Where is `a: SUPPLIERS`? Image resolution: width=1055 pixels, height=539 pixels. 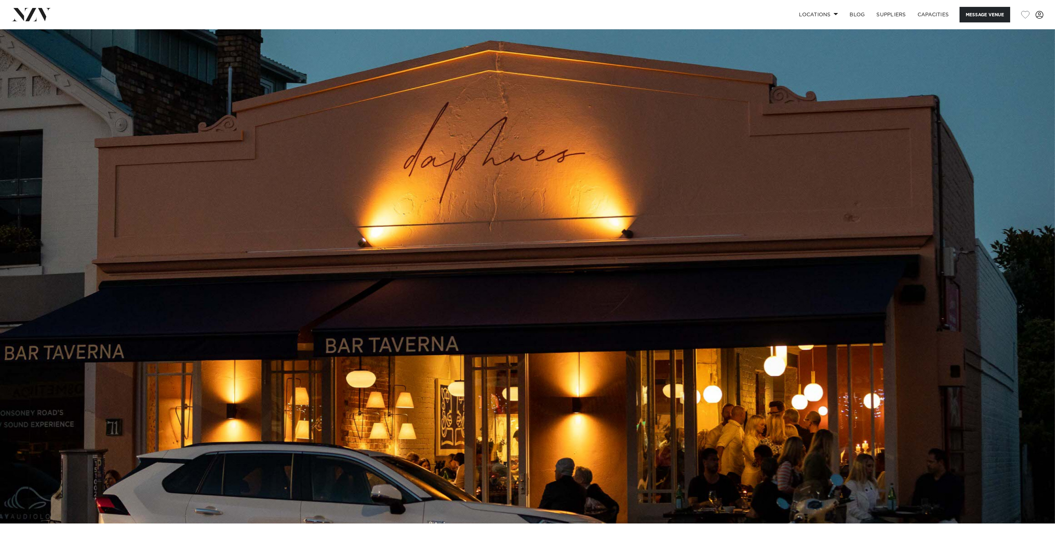
a: SUPPLIERS is located at coordinates (891, 14).